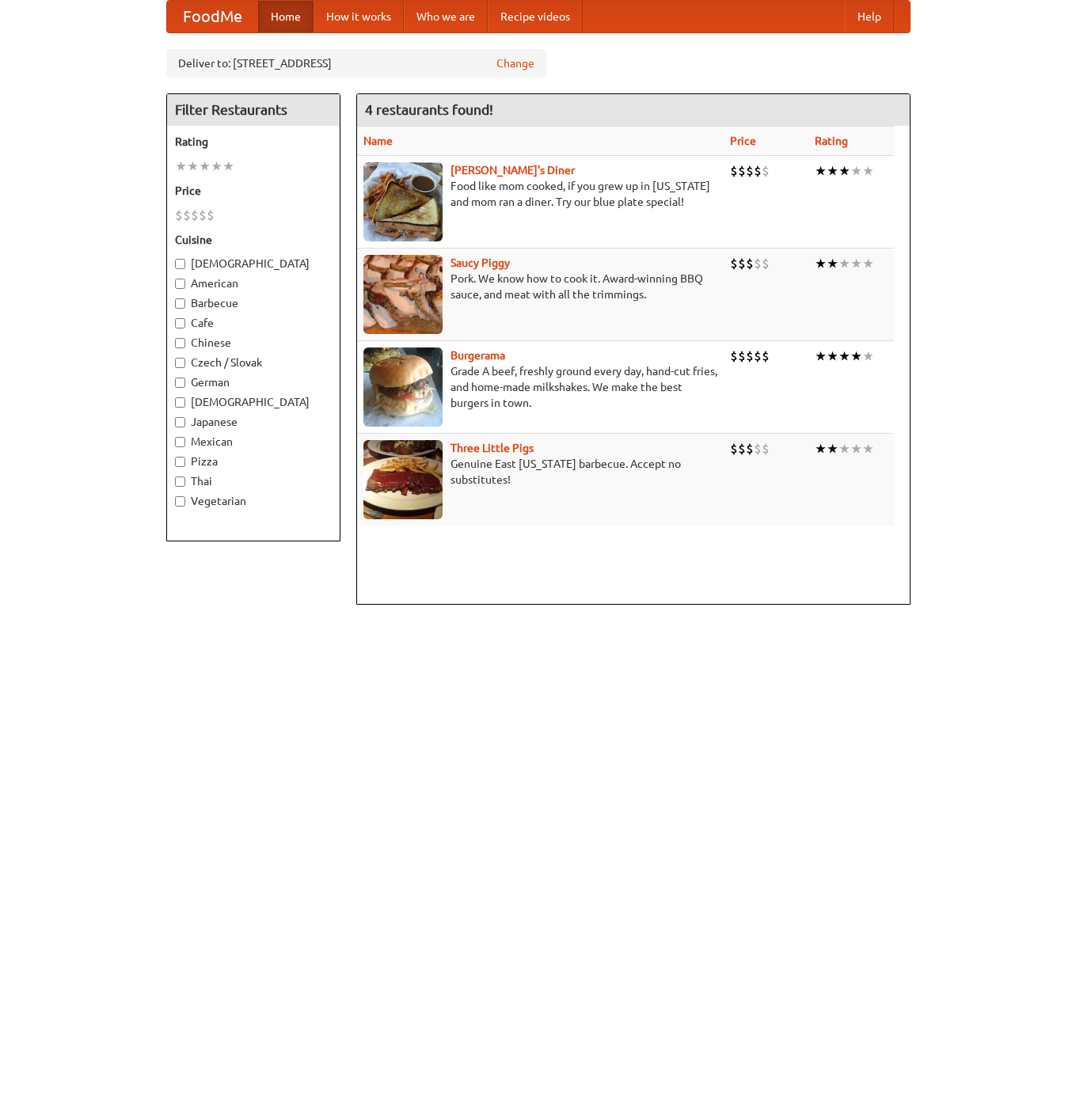 The width and height of the screenshot is (1076, 1120). What do you see at coordinates (535, 17) in the screenshot?
I see `a: Recipe videos` at bounding box center [535, 17].